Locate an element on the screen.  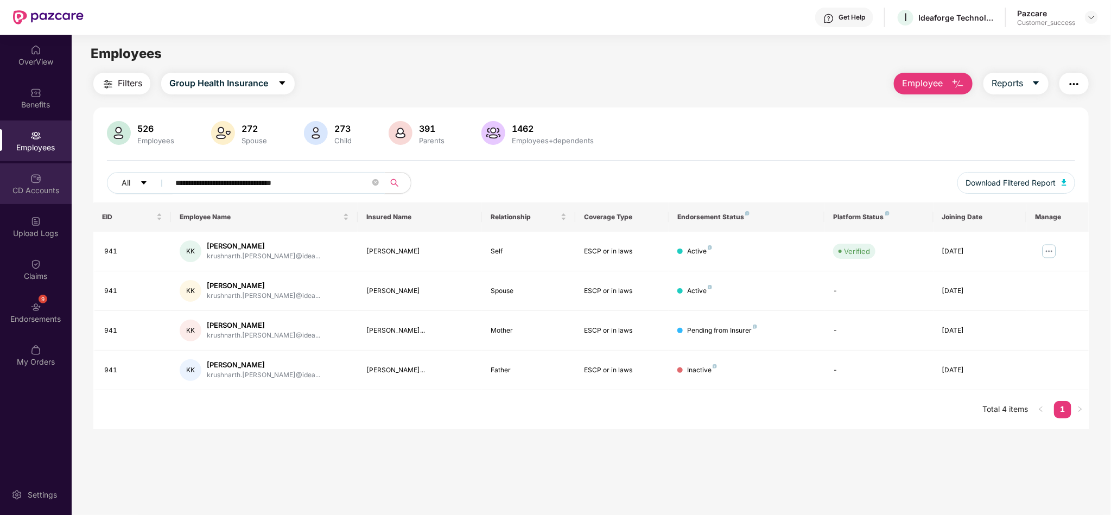
div: 1462 is located at coordinates (553, 129).